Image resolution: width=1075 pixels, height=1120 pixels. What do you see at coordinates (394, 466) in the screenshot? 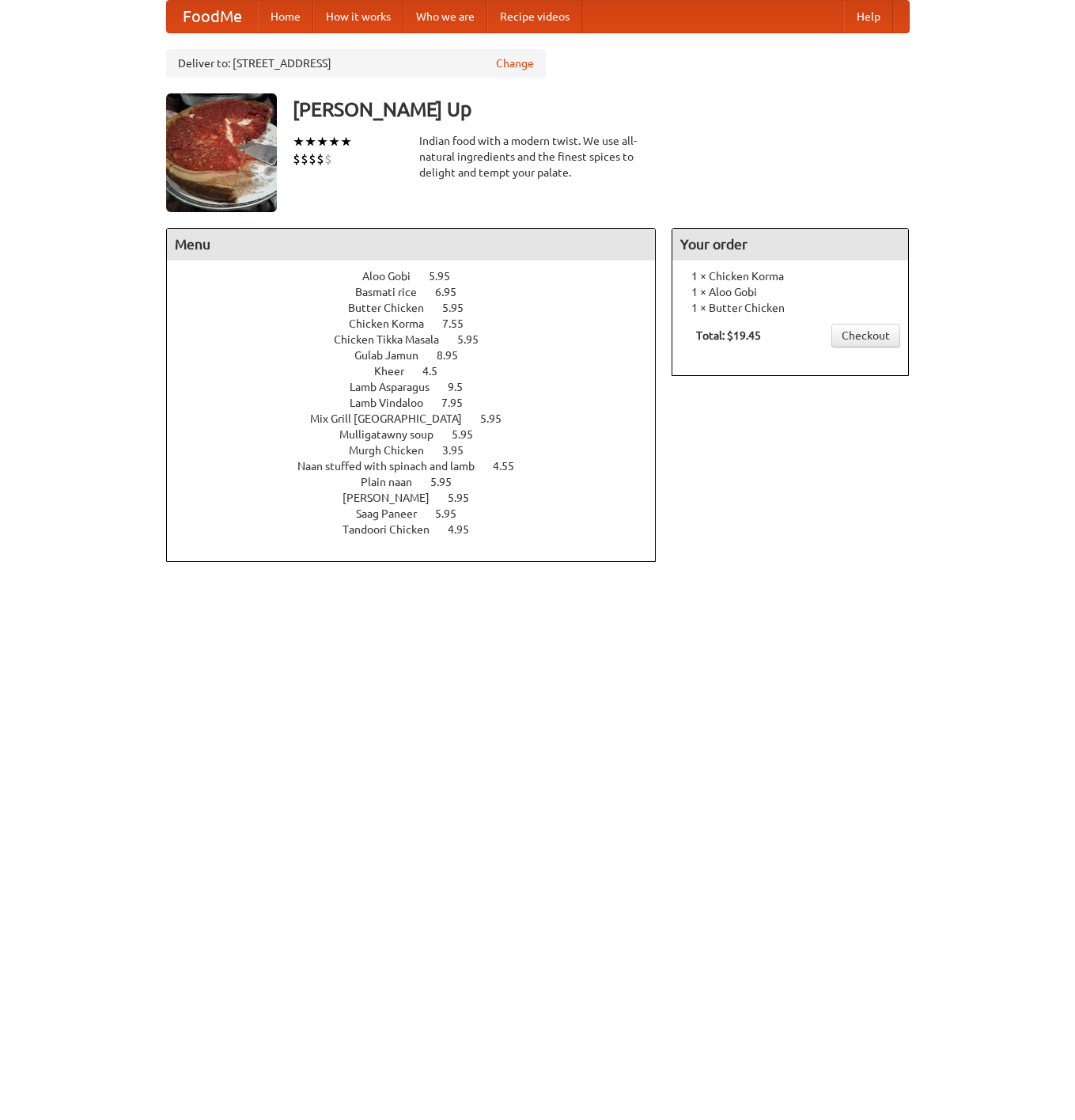
I see `span: Naan stuffed with spinach and lamb` at bounding box center [394, 466].